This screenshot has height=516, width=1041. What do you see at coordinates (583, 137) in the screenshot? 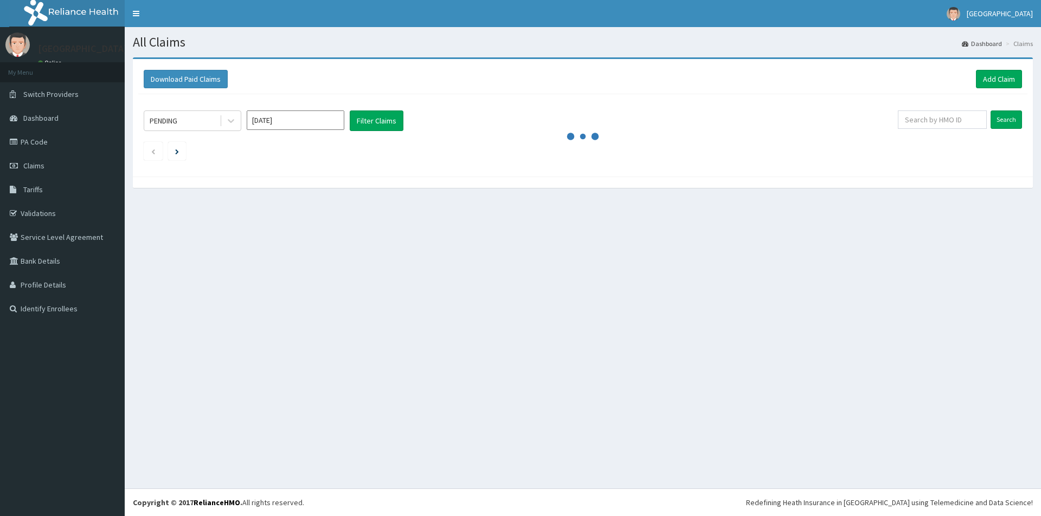
I see `svg: audio-loading` at bounding box center [583, 137].